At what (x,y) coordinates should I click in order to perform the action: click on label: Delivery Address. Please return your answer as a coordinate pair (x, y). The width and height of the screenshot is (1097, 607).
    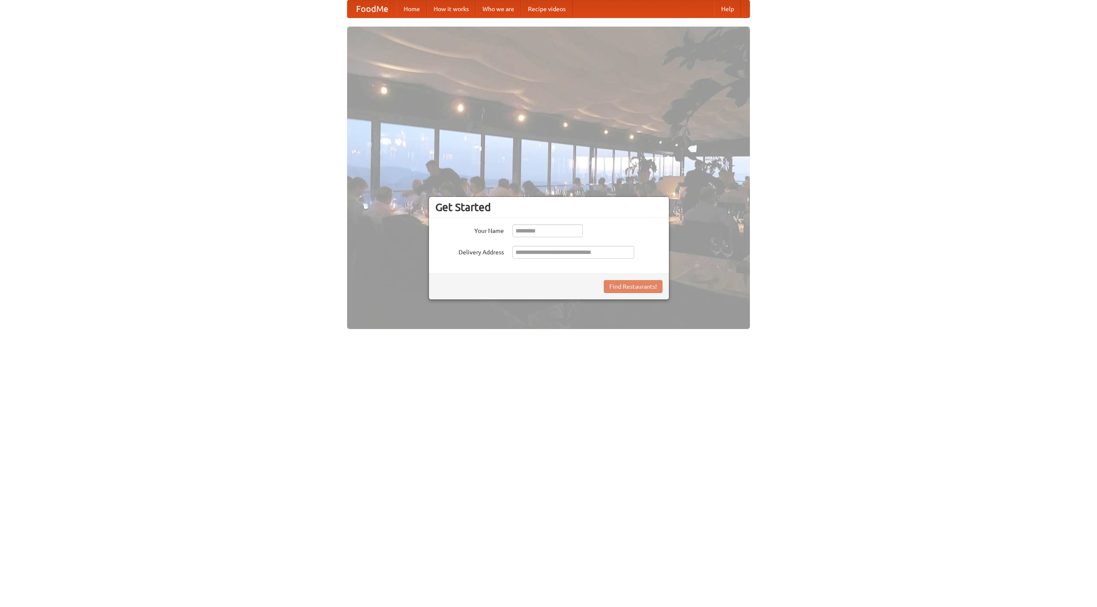
    Looking at the image, I should click on (470, 251).